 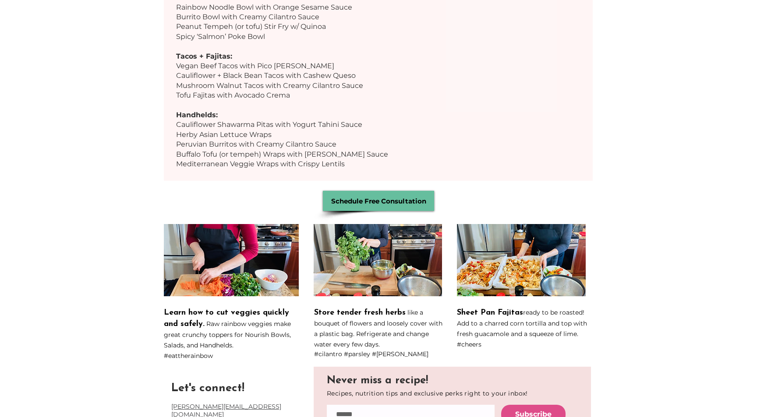 What do you see at coordinates (231, 260) in the screenshot?
I see `img: Two hands cutting rainbow colored vegetables with chef knife.` at bounding box center [231, 260].